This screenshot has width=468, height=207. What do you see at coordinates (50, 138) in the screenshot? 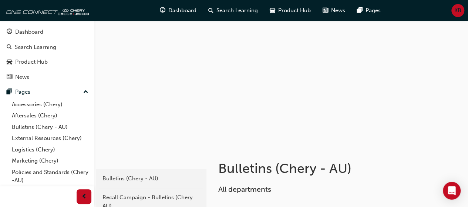
I see `a: External Resources (Chery)` at bounding box center [50, 138].